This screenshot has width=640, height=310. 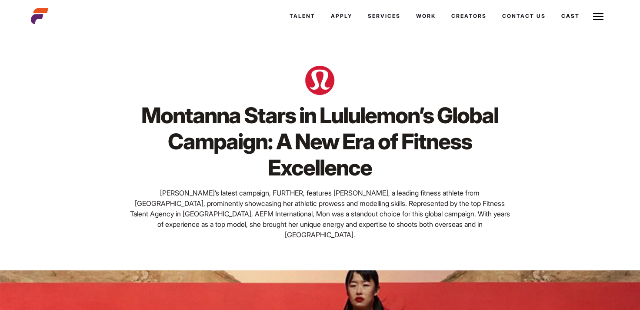 I want to click on a: Services, so click(x=384, y=16).